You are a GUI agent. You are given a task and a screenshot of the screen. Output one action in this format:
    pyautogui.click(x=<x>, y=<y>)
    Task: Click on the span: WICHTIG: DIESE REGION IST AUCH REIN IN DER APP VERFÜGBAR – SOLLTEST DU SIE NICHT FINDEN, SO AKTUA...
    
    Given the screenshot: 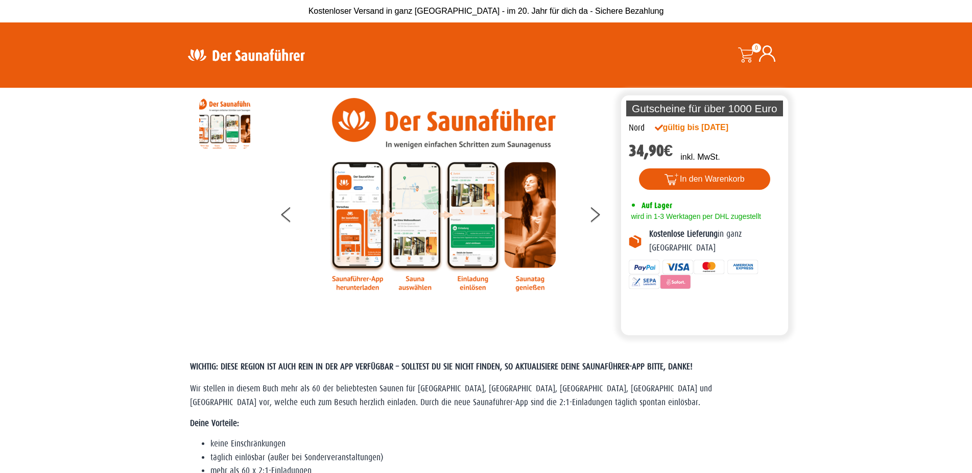 What is the action you would take?
    pyautogui.click(x=441, y=367)
    